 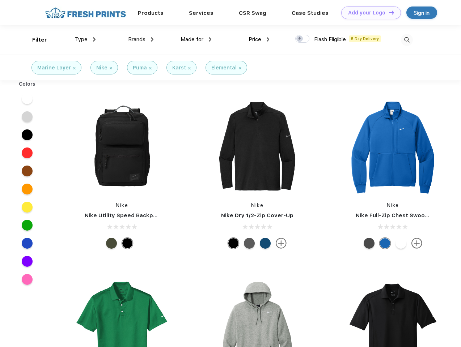 What do you see at coordinates (404, 216) in the screenshot?
I see `a: Nike Full-Zip Chest Swoosh Jacket` at bounding box center [404, 216].